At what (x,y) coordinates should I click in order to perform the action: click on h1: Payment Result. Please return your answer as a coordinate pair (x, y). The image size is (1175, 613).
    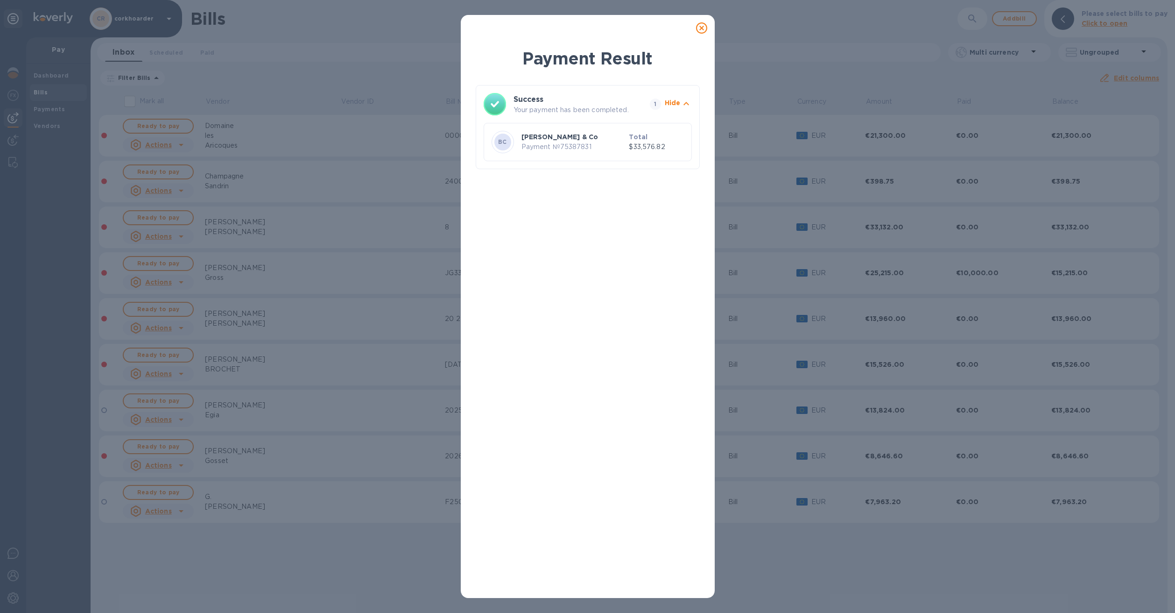
    Looking at the image, I should click on (588, 58).